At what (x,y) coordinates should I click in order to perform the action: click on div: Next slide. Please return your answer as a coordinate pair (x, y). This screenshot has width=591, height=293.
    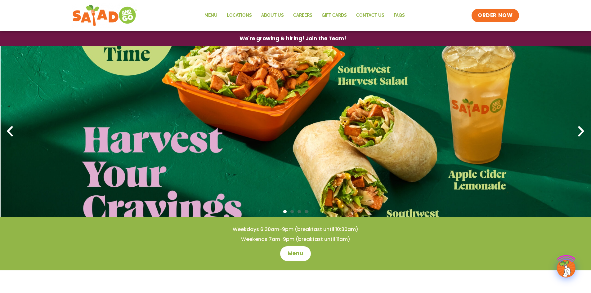
    Looking at the image, I should click on (581, 132).